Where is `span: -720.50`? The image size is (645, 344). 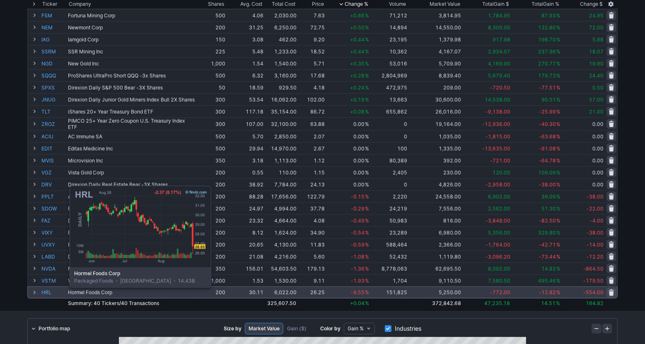
span: -720.50 is located at coordinates (500, 87).